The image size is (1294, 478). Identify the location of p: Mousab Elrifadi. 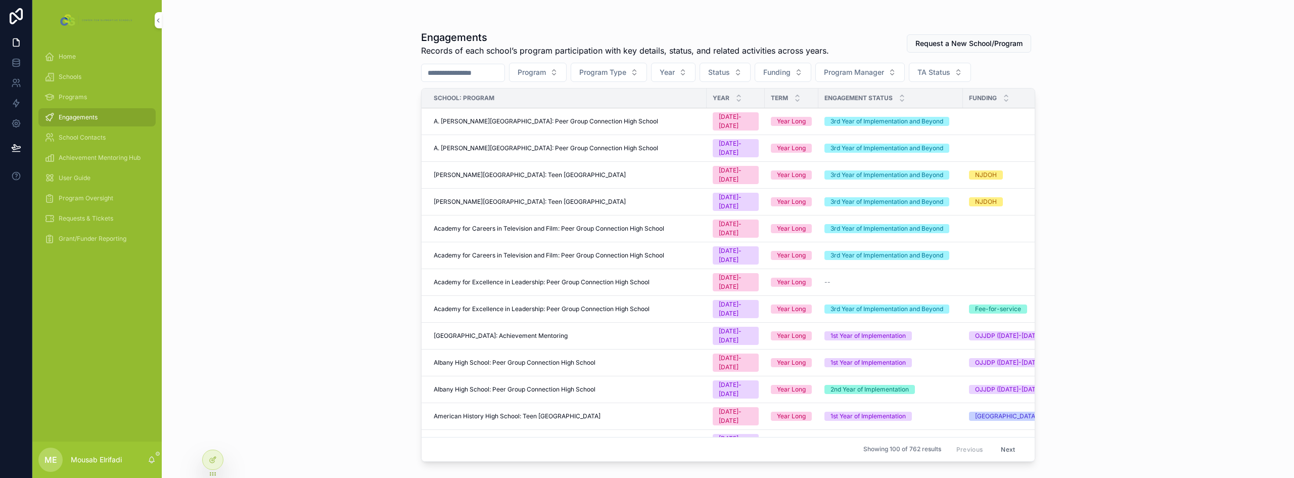
(96, 460).